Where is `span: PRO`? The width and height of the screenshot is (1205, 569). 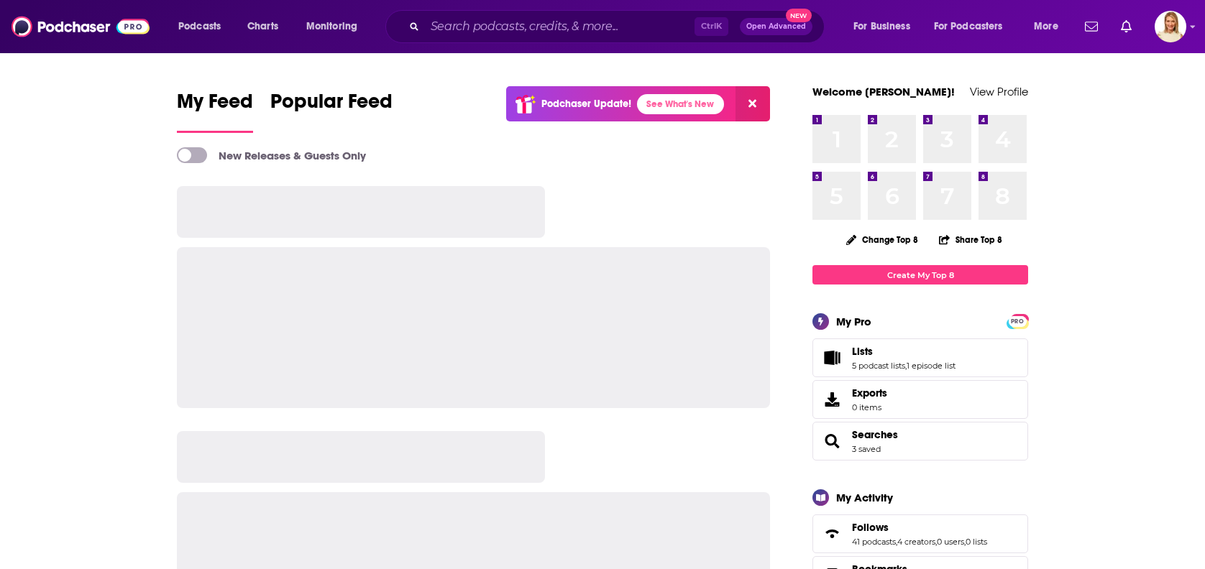
span: PRO is located at coordinates (1017, 321).